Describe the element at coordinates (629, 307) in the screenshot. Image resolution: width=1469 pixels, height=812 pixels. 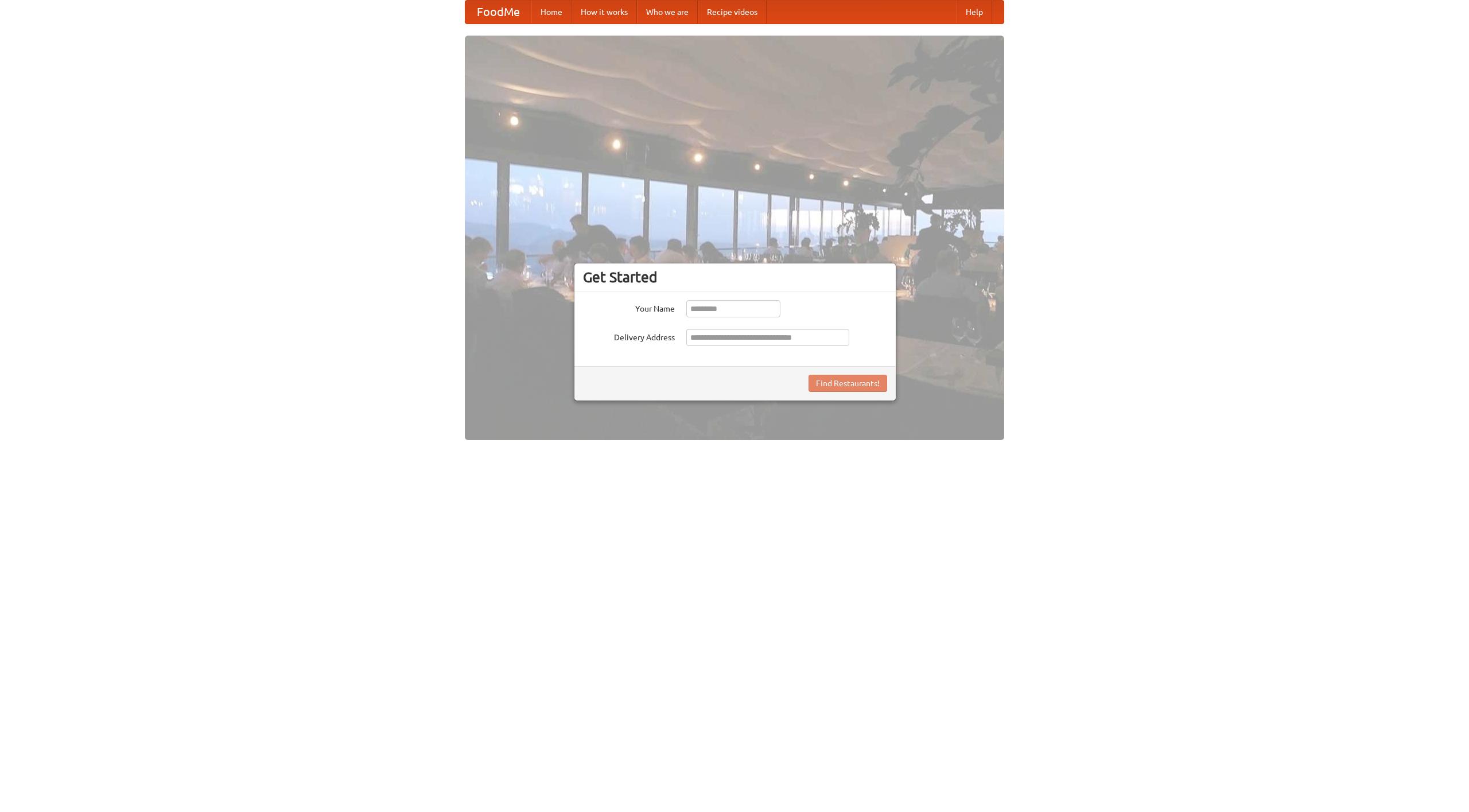
I see `label: Your Name` at that location.